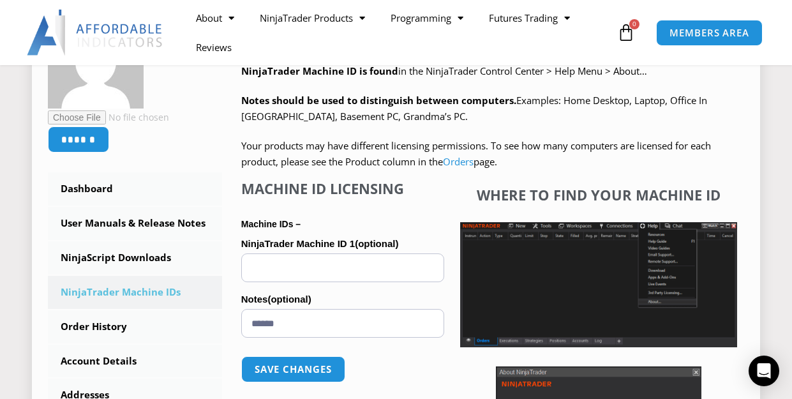 This screenshot has width=792, height=399. Describe the element at coordinates (458, 162) in the screenshot. I see `a: Orders` at that location.